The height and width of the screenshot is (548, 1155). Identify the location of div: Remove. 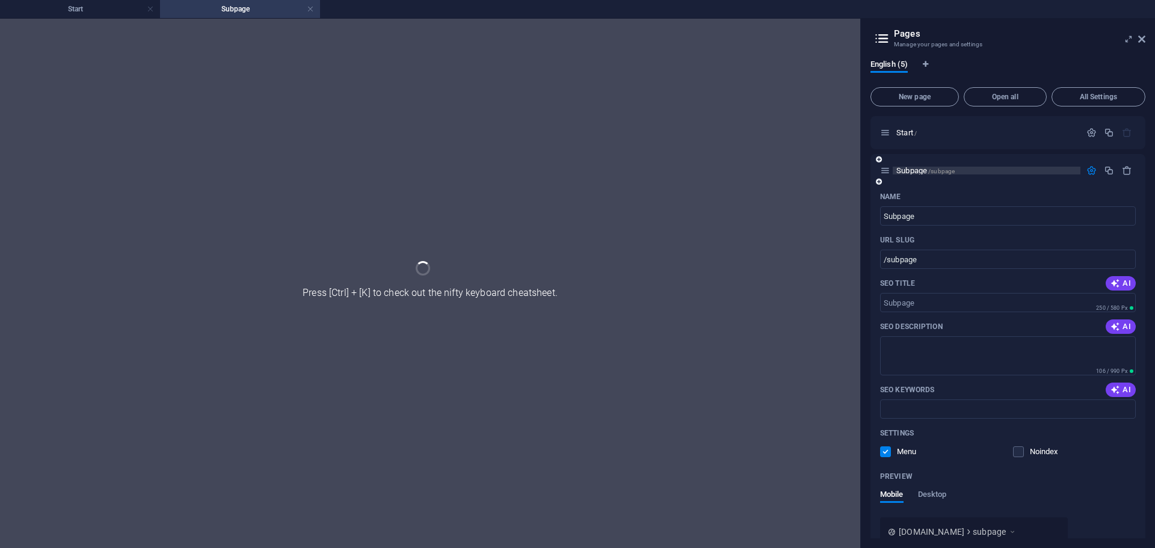
(1126, 170).